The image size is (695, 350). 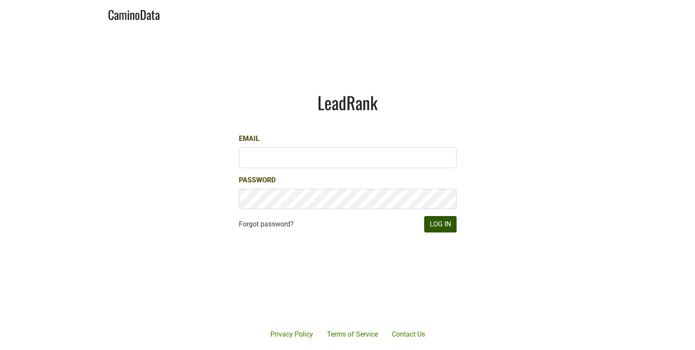 I want to click on a: Forgot password?, so click(x=266, y=224).